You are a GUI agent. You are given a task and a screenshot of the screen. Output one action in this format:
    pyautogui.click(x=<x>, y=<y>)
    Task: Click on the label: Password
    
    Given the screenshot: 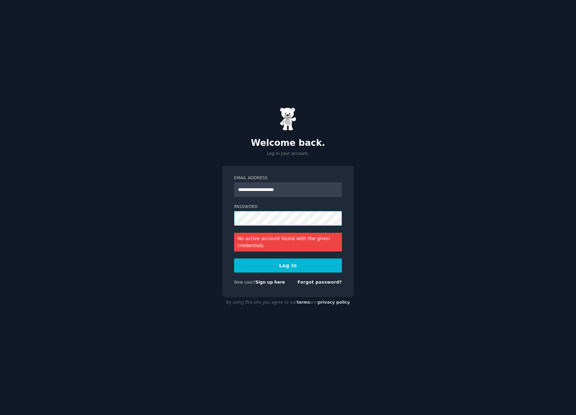 What is the action you would take?
    pyautogui.click(x=288, y=207)
    